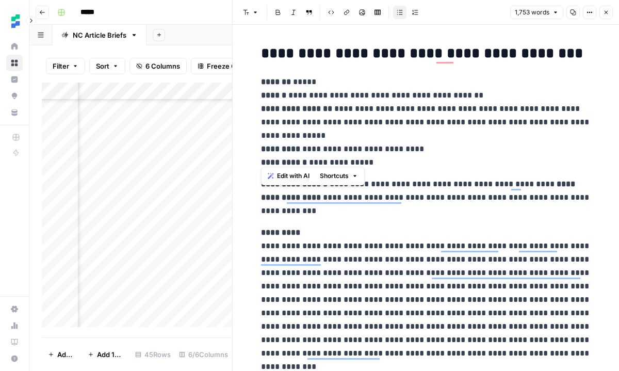 The image size is (619, 371). What do you see at coordinates (66, 354) in the screenshot?
I see `span: Add Row` at bounding box center [66, 354].